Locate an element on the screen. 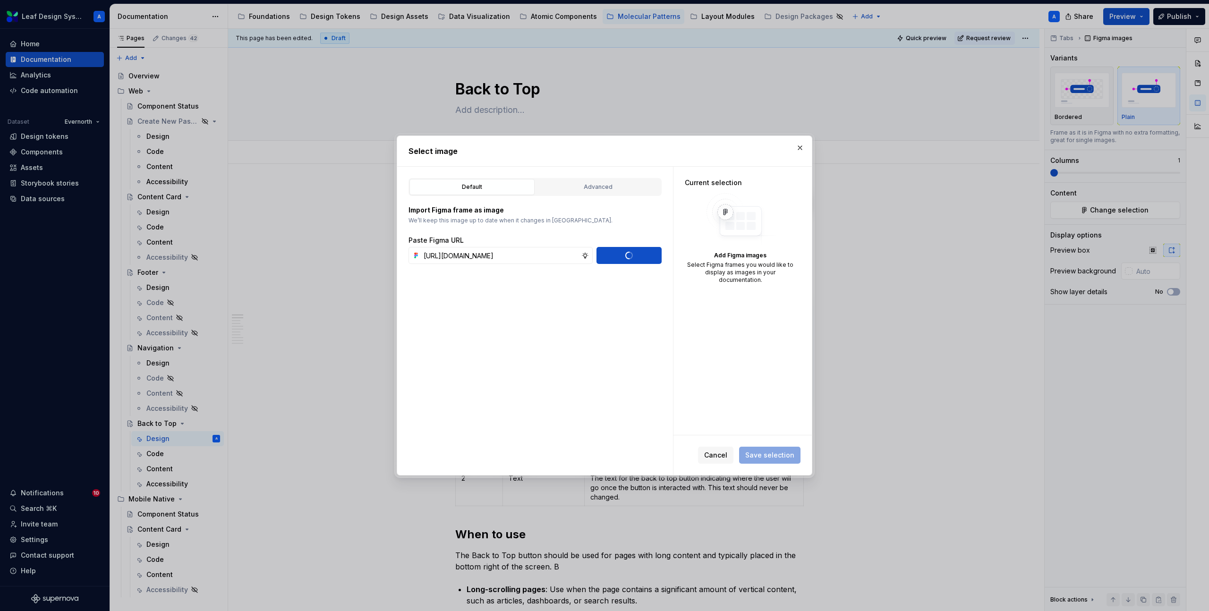 This screenshot has width=1209, height=611. div: Add Figma images is located at coordinates (740, 256).